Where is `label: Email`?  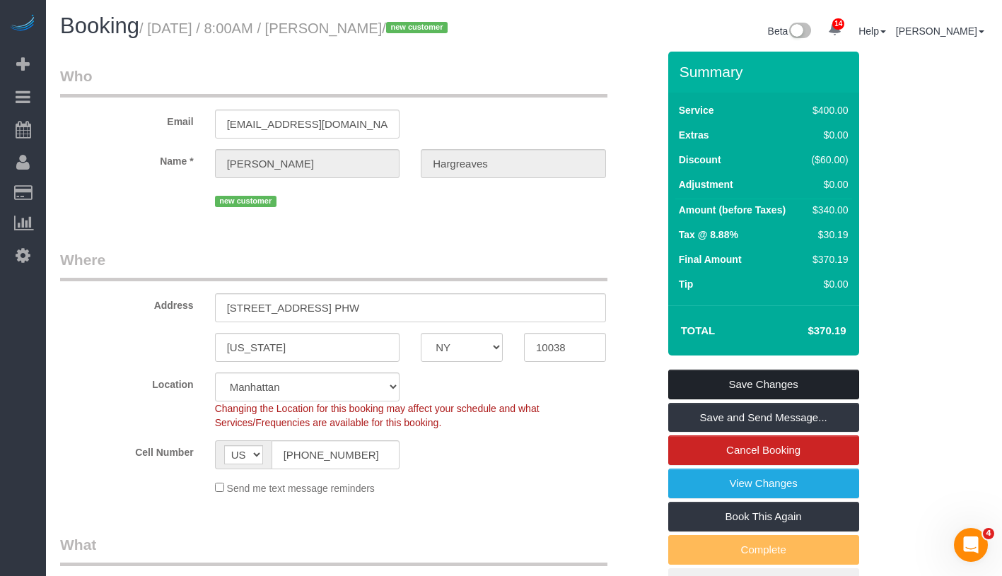
label: Email is located at coordinates (127, 119).